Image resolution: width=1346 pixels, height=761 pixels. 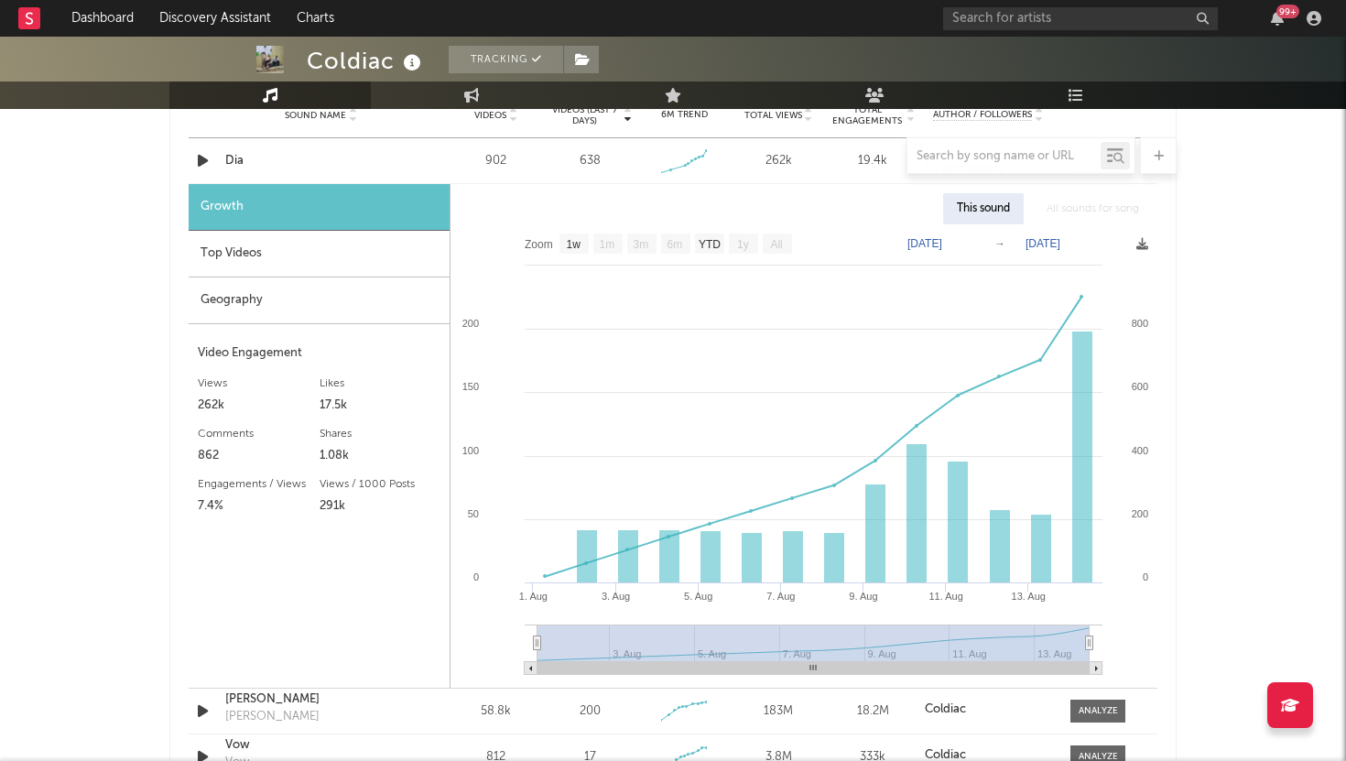 What do you see at coordinates (473, 514) in the screenshot?
I see `text: 50` at bounding box center [473, 514].